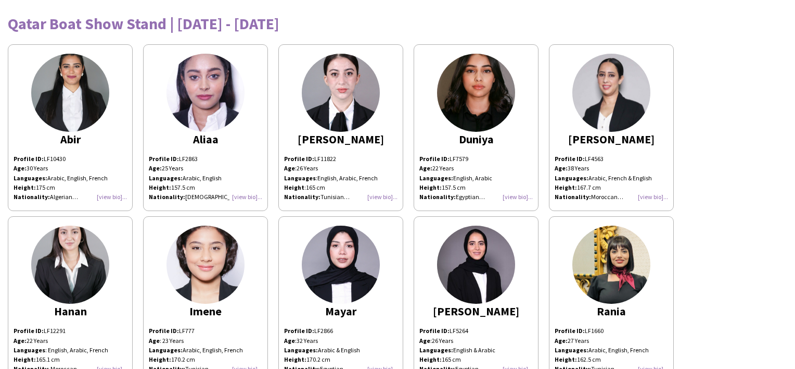 The image size is (795, 369). I want to click on img: thumb-3f5721cb-bd9a-49c1-bd8d-44c4a3b8636f.jpg, so click(476, 93).